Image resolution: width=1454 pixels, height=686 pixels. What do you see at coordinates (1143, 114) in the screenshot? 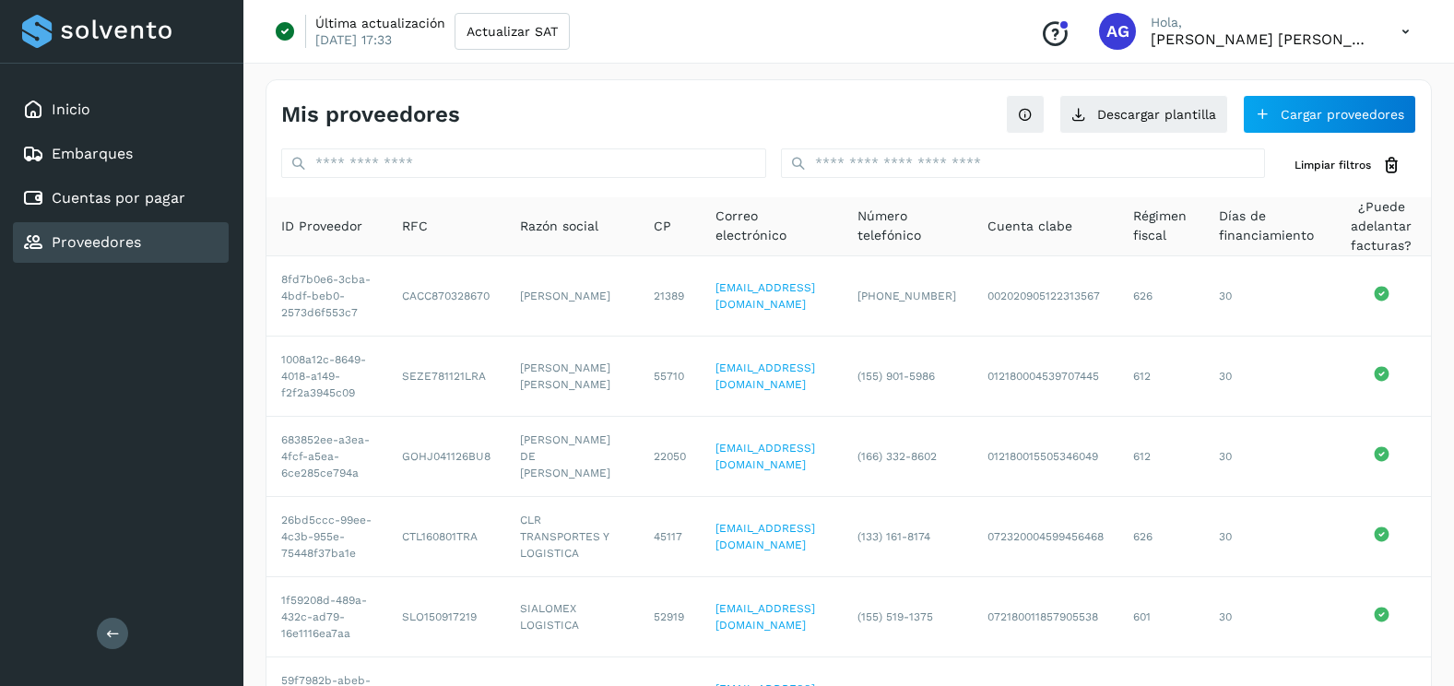
I see `a: Descargar plantilla` at bounding box center [1143, 114].